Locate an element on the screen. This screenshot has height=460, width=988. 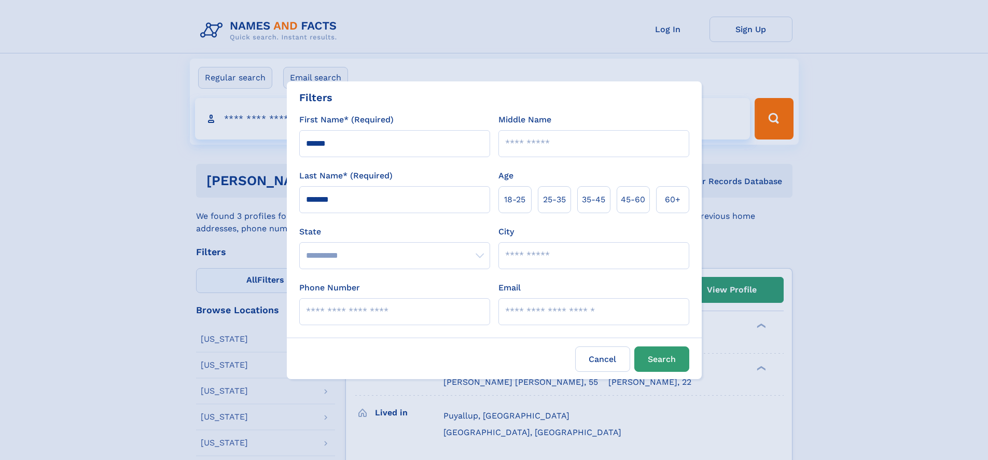
button: Search is located at coordinates (662, 359).